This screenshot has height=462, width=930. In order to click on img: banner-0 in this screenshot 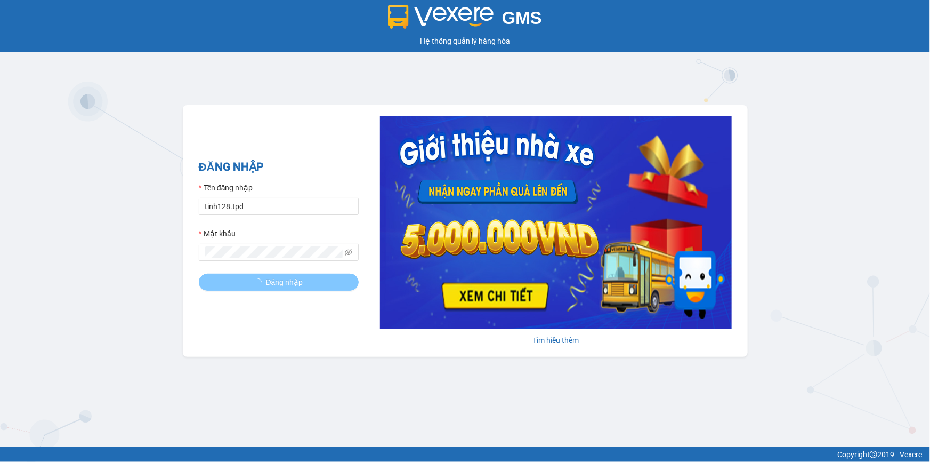, I will do `click(556, 222)`.